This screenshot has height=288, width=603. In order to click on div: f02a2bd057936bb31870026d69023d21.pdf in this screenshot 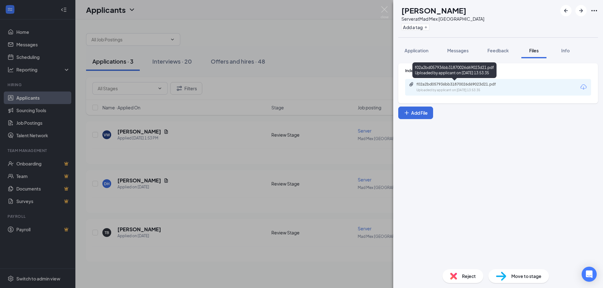, I will do `click(460, 84)`.